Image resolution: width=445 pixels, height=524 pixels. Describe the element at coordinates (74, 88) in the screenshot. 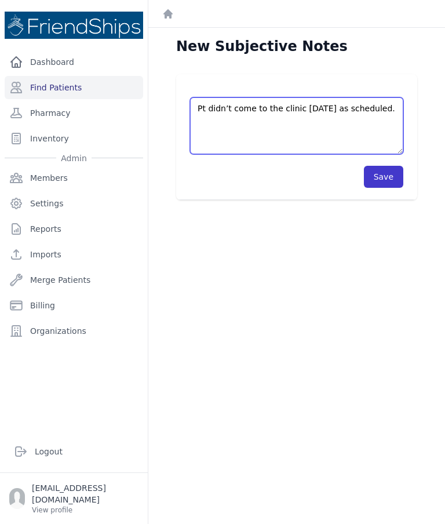

I see `a: Find Patients` at that location.